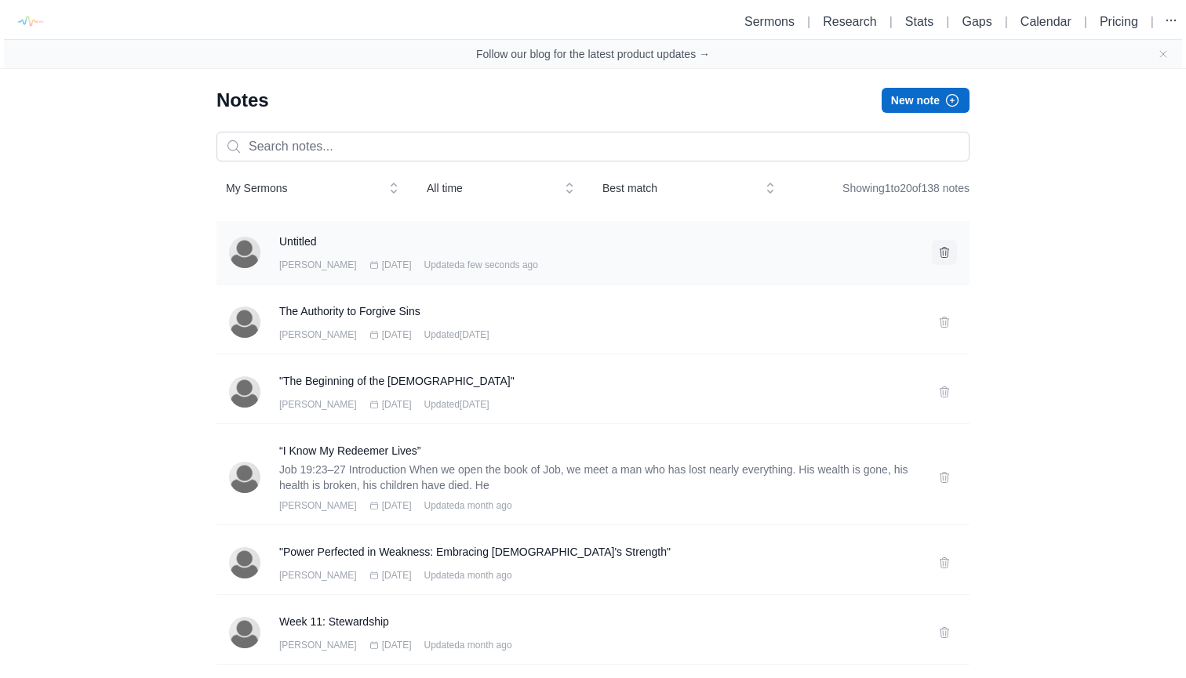  What do you see at coordinates (593, 147) in the screenshot?
I see `input: Search notes...` at bounding box center [593, 147].